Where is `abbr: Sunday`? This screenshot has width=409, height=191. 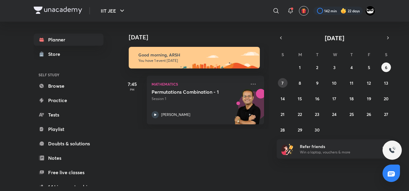 abbr: Sunday is located at coordinates (283, 54).